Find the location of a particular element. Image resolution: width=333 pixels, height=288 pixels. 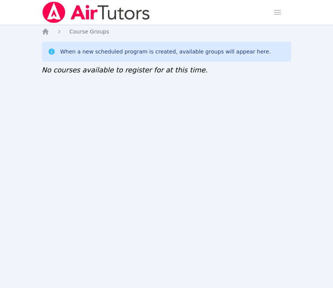

div: When a new scheduled program is created, available groups will appear here. is located at coordinates (165, 52).